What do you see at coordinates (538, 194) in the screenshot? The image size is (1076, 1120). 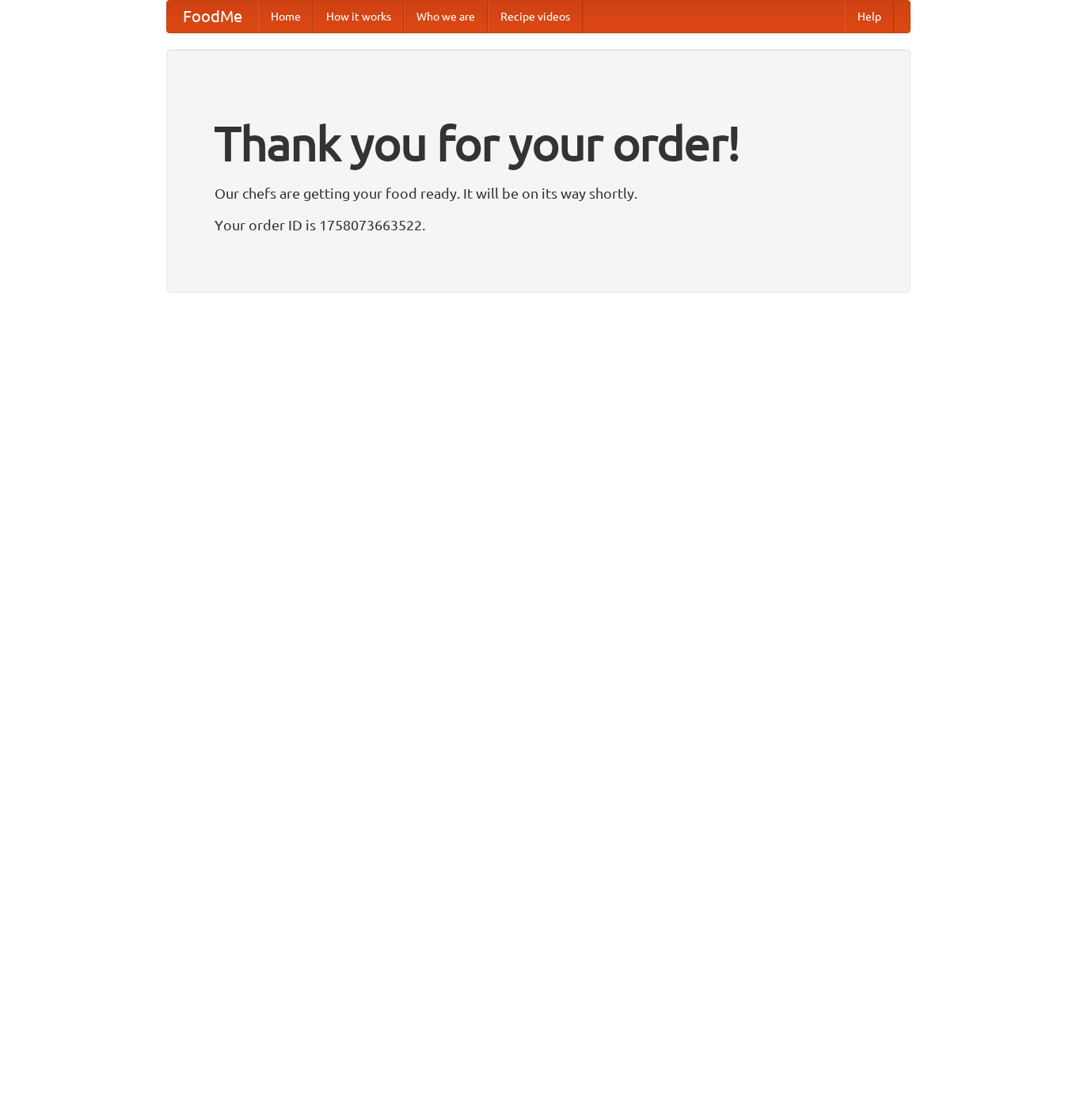 I see `p: Our chefs are getting your food ready. It will be on its way shortly.` at bounding box center [538, 194].